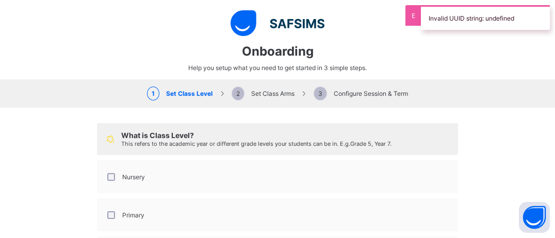 The width and height of the screenshot is (555, 238). Describe the element at coordinates (238, 93) in the screenshot. I see `span: 2` at that location.